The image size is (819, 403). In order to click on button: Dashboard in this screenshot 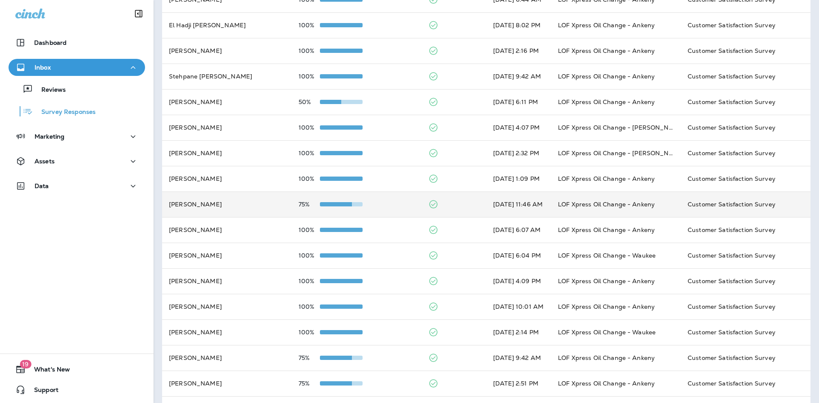, I will do `click(77, 43)`.